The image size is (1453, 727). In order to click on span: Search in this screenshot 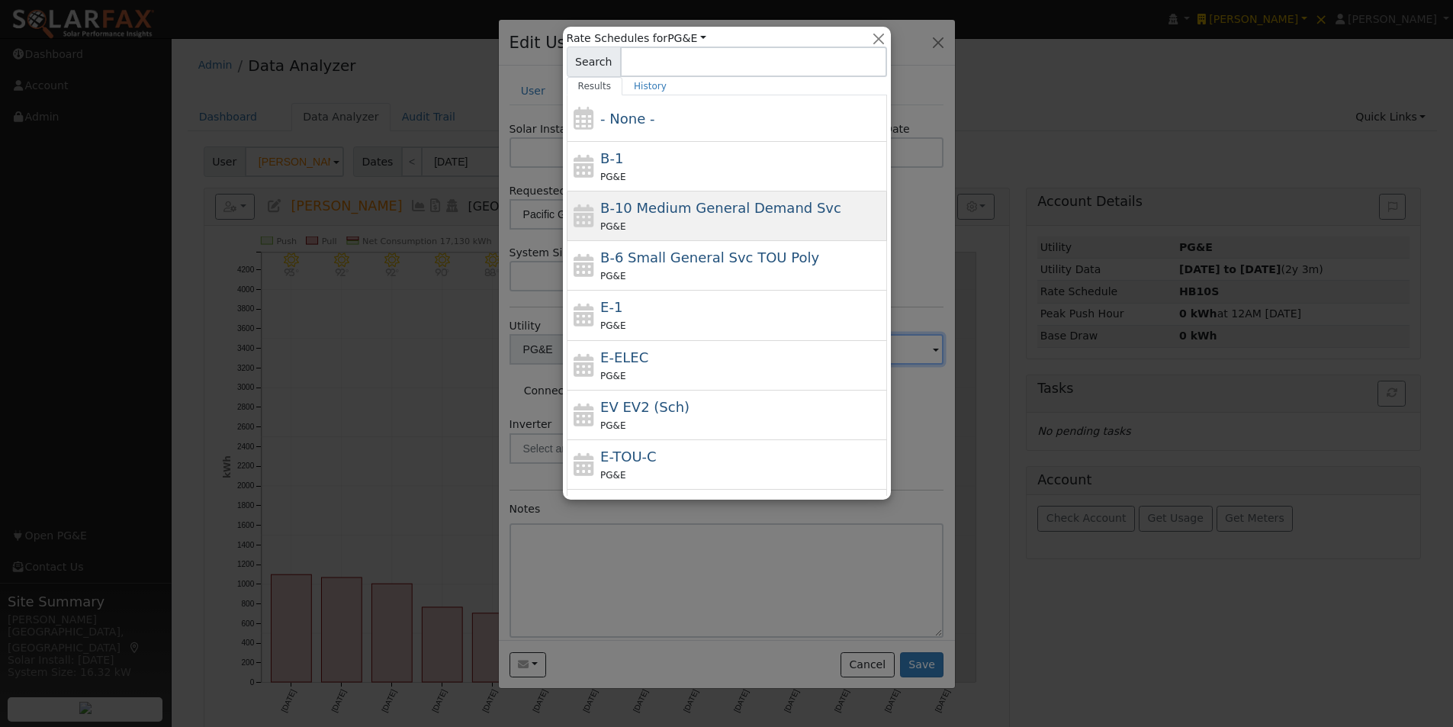, I will do `click(593, 62)`.